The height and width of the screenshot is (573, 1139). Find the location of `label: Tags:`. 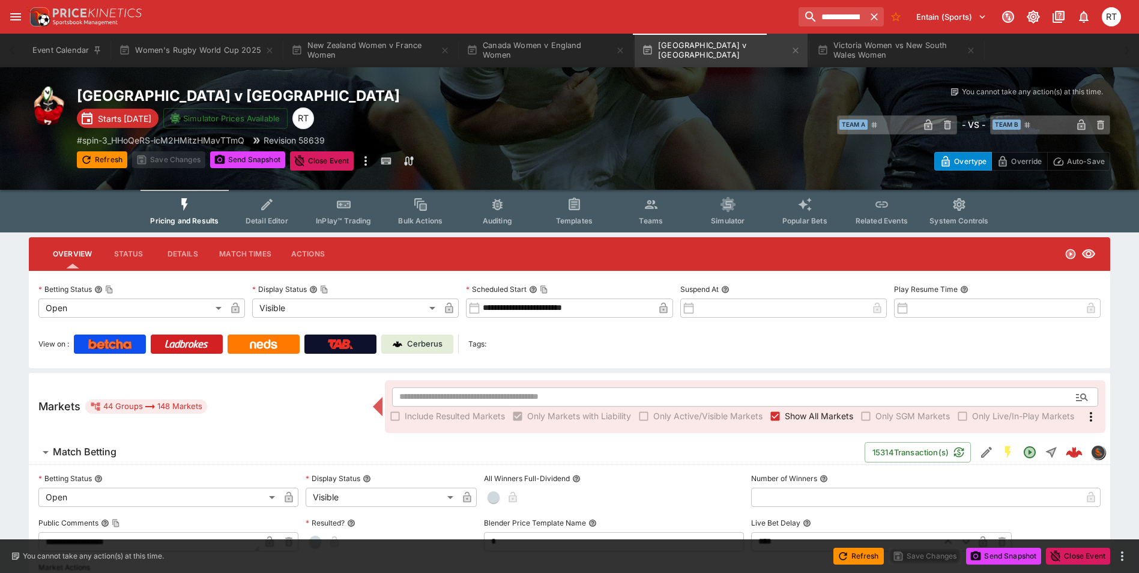

label: Tags: is located at coordinates (477, 344).